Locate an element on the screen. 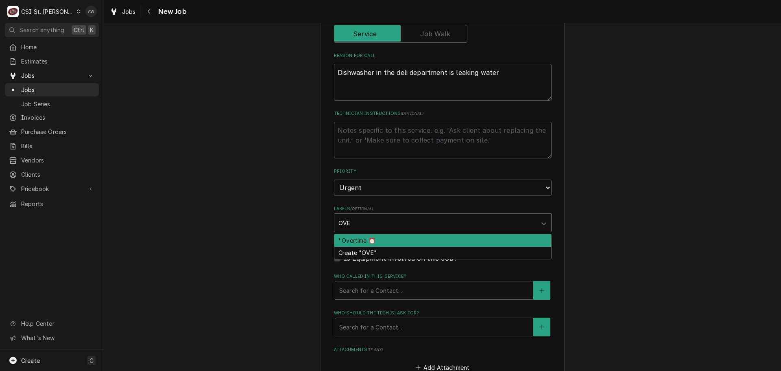  button: Search anythingCtrlK is located at coordinates (52, 30).